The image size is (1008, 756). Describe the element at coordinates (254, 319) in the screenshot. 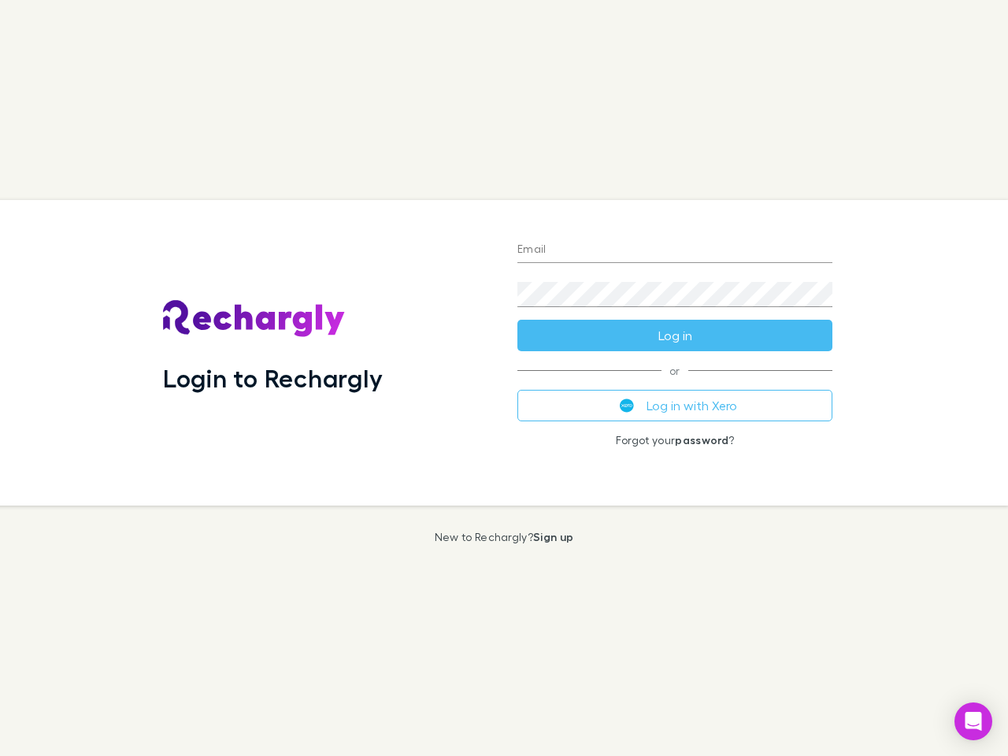

I see `img: Rechargly's Logo` at that location.